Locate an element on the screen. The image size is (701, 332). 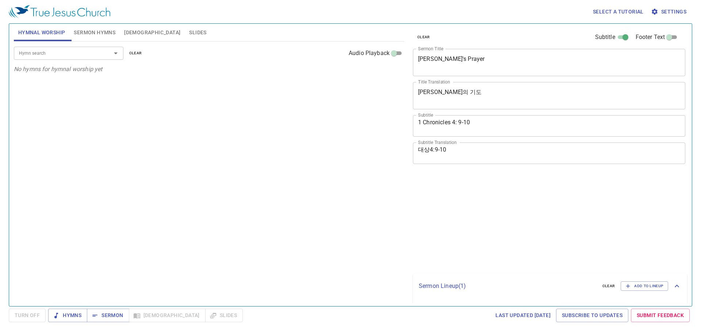
a: Submit Feedback is located at coordinates (660, 316).